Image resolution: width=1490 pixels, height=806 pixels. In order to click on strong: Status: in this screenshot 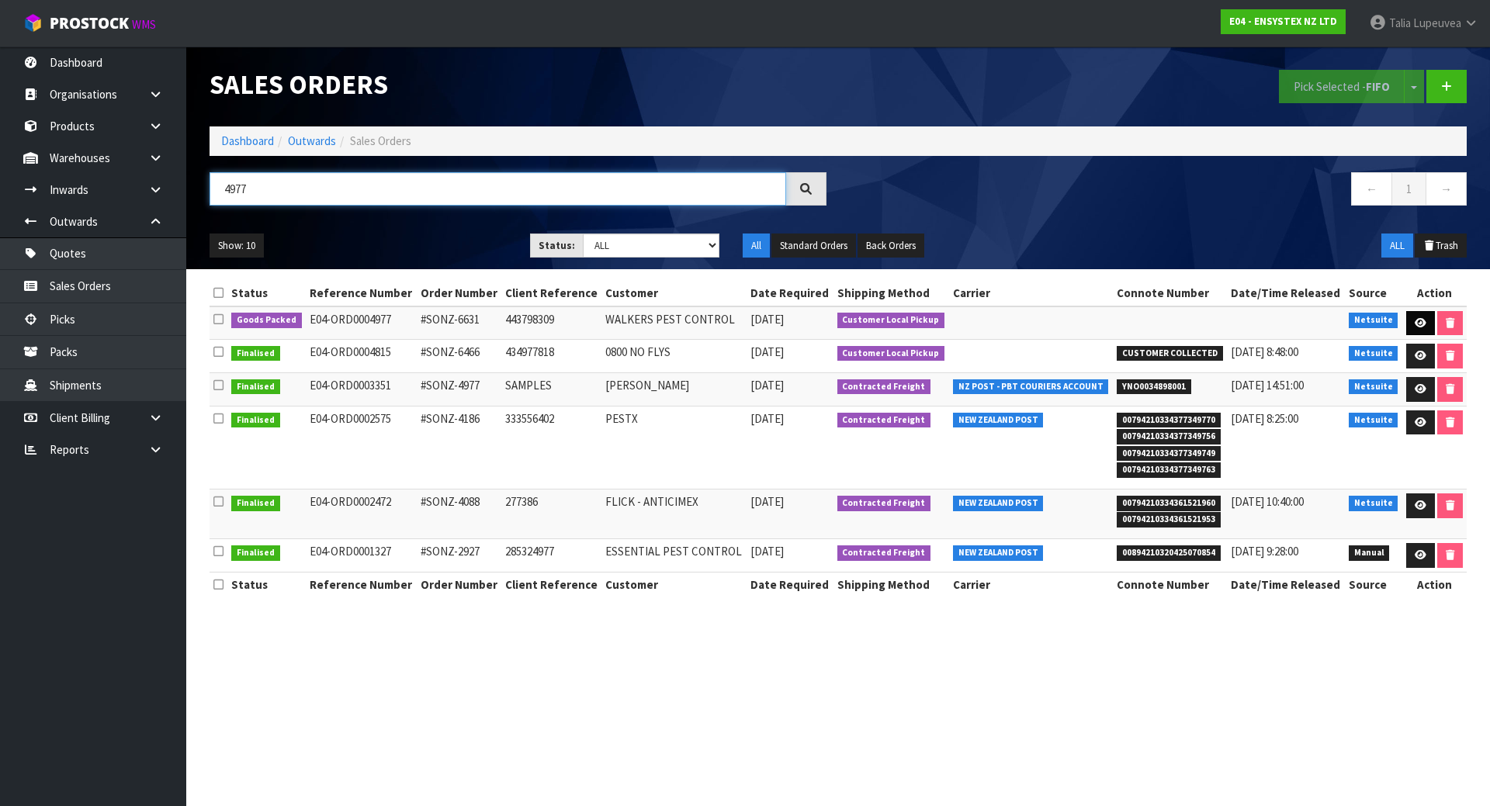, I will do `click(556, 245)`.